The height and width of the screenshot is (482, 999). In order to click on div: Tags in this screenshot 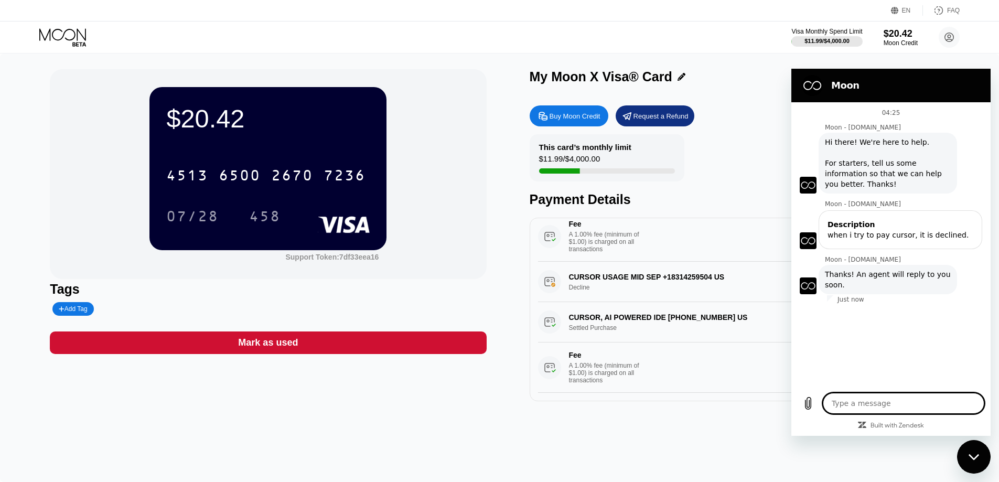, I will do `click(268, 289)`.